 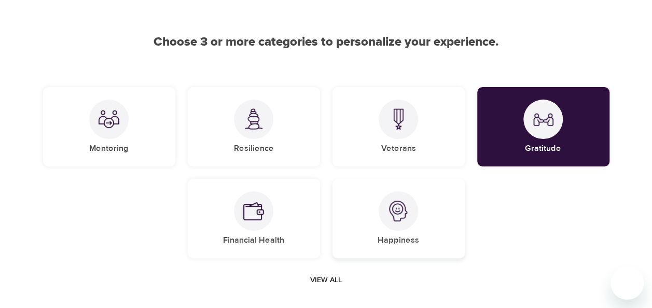 What do you see at coordinates (254, 148) in the screenshot?
I see `h5: Resilience` at bounding box center [254, 148].